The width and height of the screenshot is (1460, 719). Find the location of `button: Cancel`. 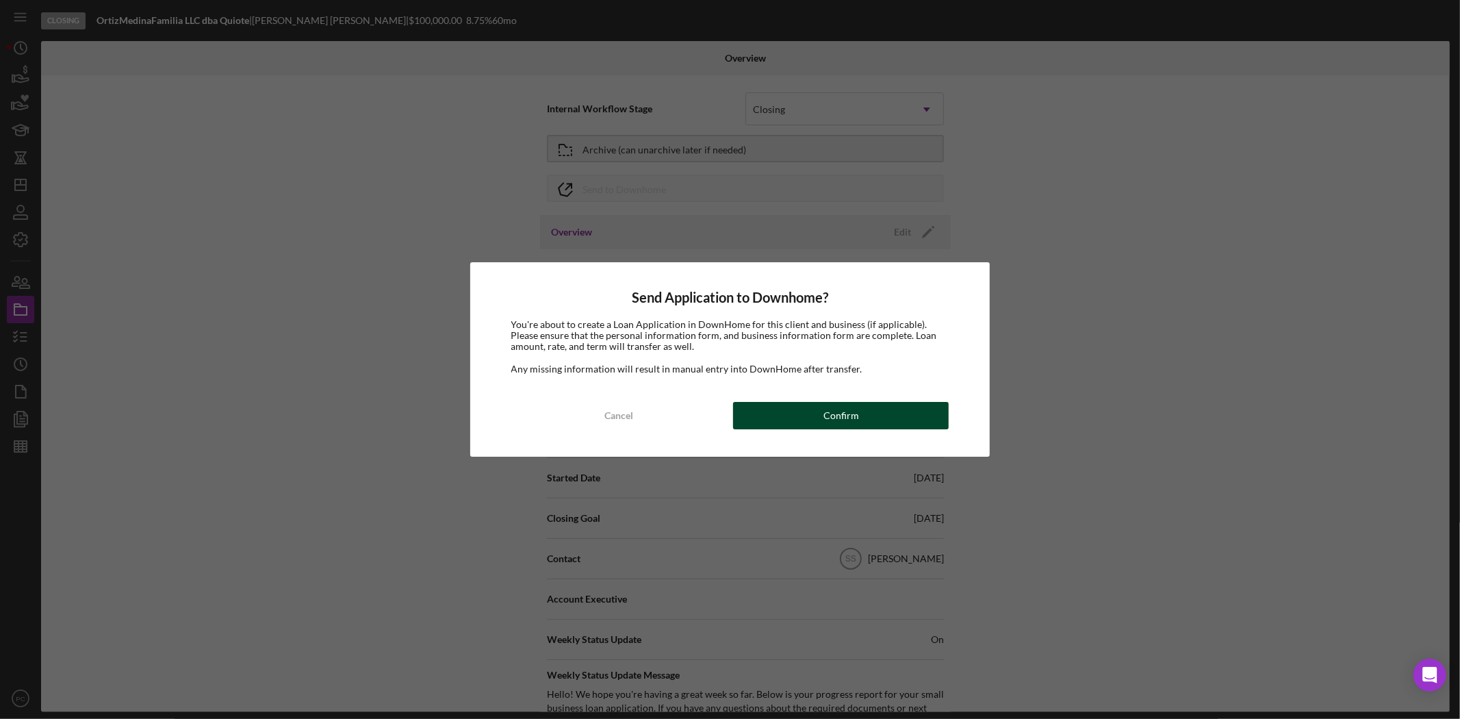

button: Cancel is located at coordinates (619, 416).